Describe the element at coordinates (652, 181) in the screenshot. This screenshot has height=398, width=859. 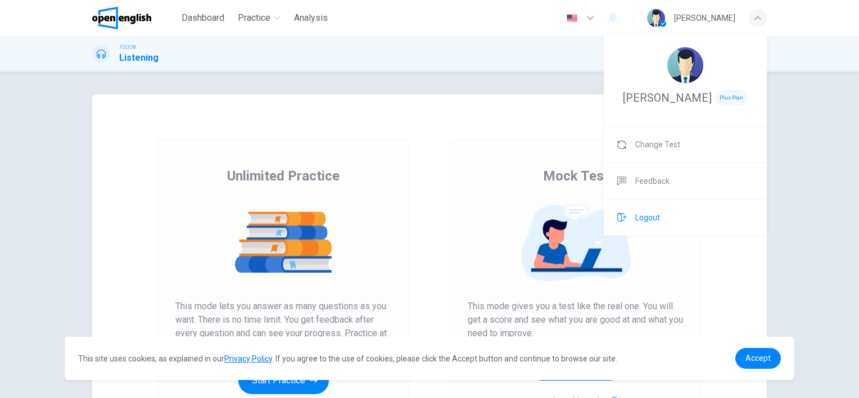
I see `span: Feedback` at that location.